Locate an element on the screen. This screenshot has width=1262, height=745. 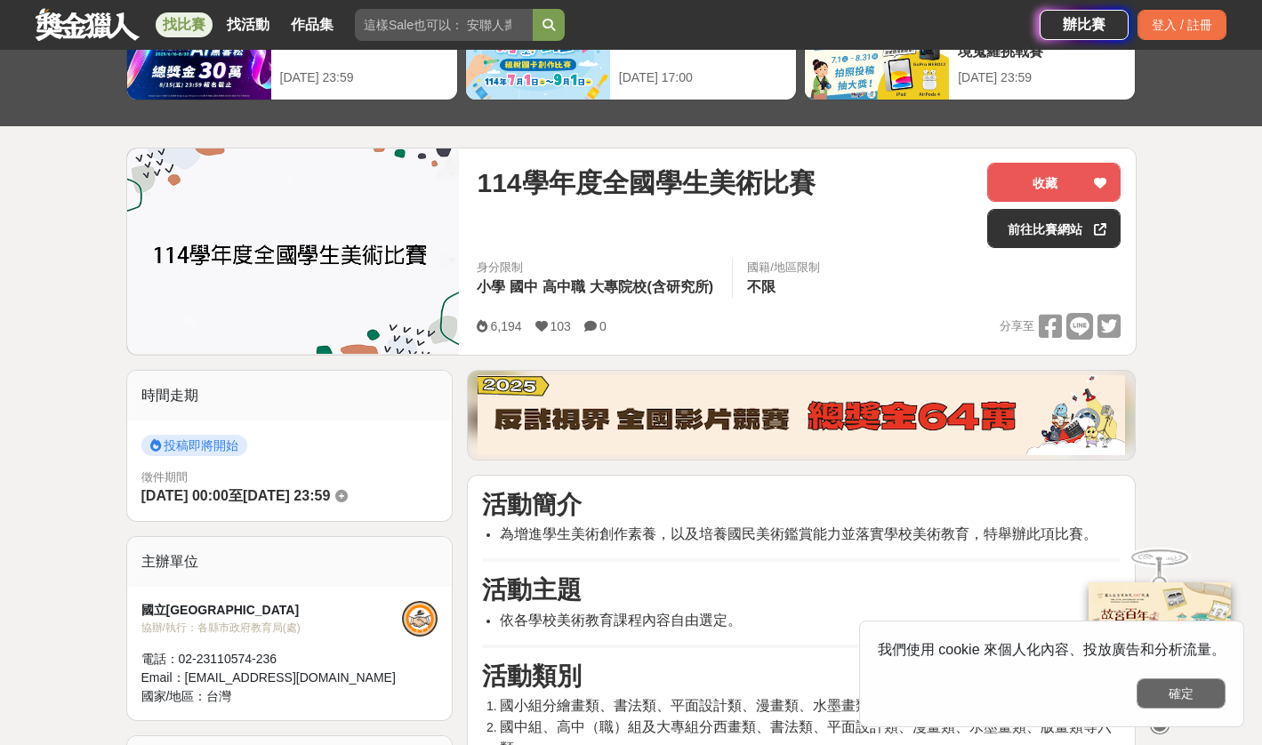
span: 徵件期間 is located at coordinates (164, 477).